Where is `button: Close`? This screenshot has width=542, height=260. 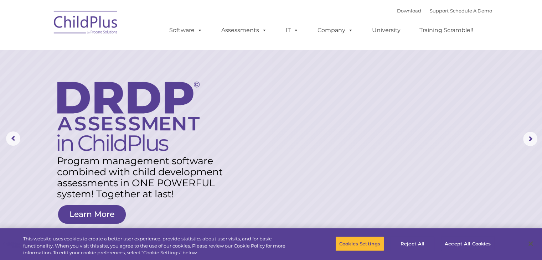 button: Close is located at coordinates (531, 244).